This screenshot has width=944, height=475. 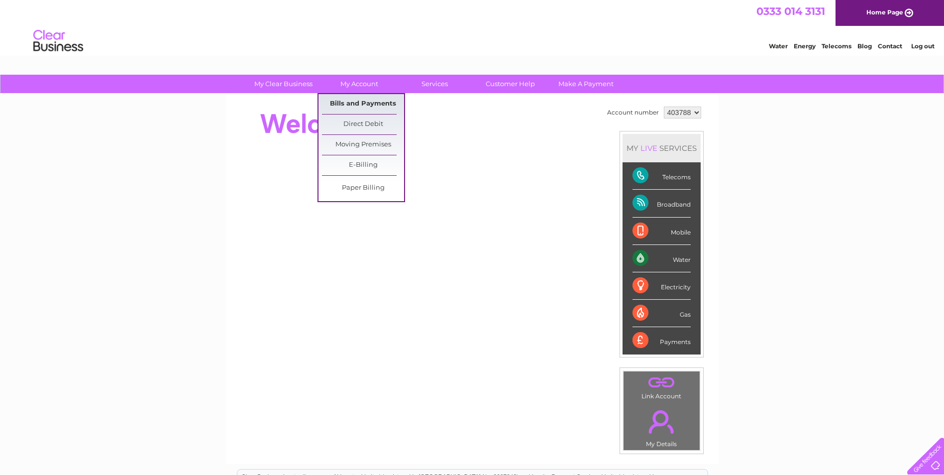 I want to click on a: Paper Billing, so click(x=363, y=188).